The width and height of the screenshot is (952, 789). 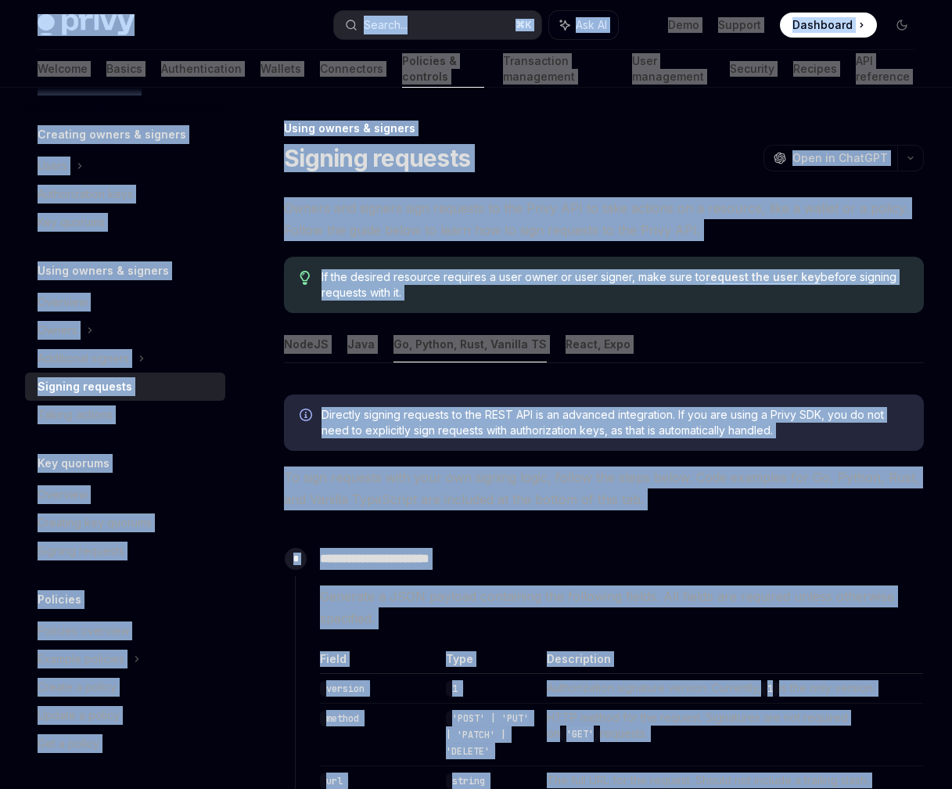 I want to click on div: Using owners & signers, so click(x=604, y=128).